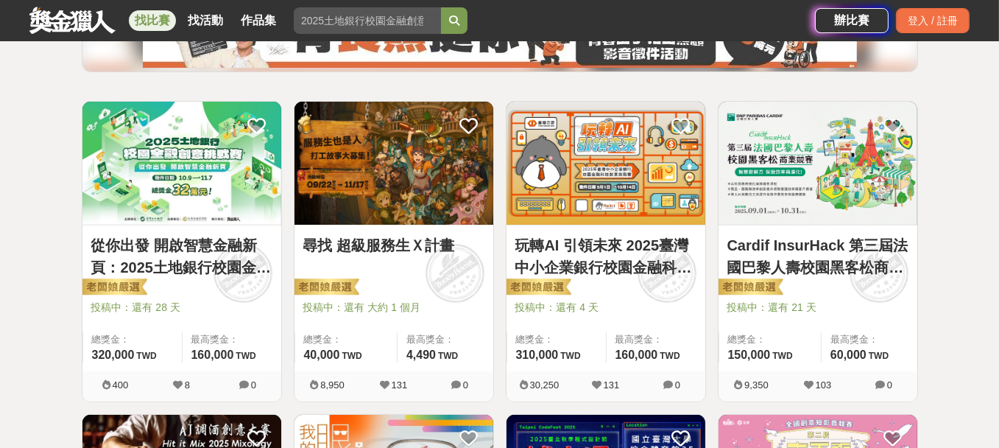 This screenshot has height=448, width=999. I want to click on div: 登入 / 註冊, so click(933, 21).